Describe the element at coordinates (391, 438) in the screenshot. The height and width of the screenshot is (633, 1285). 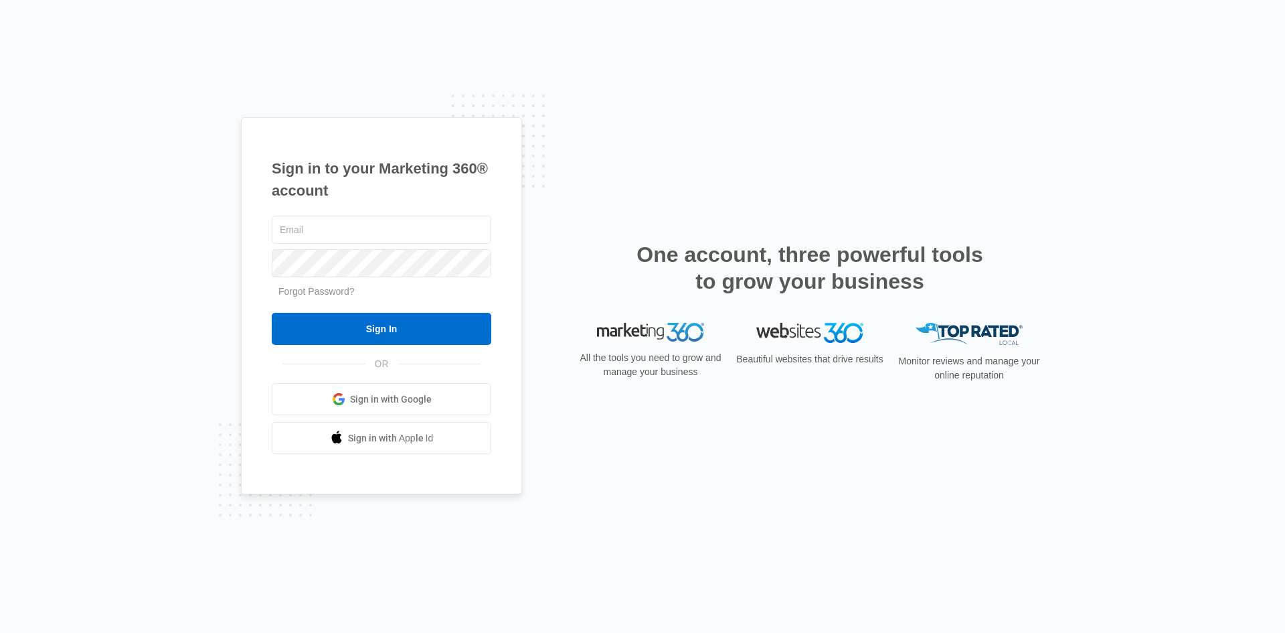
I see `span: Sign in with Apple Id` at that location.